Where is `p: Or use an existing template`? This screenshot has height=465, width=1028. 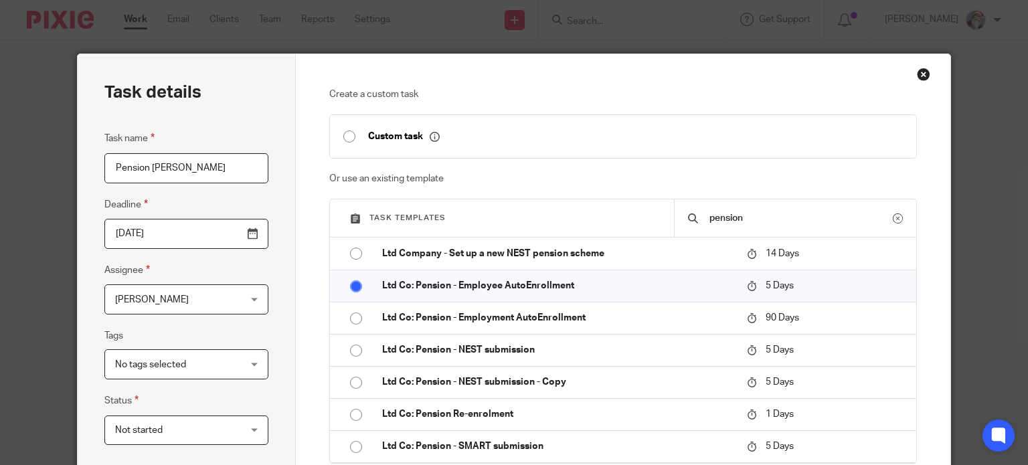 p: Or use an existing template is located at coordinates (623, 179).